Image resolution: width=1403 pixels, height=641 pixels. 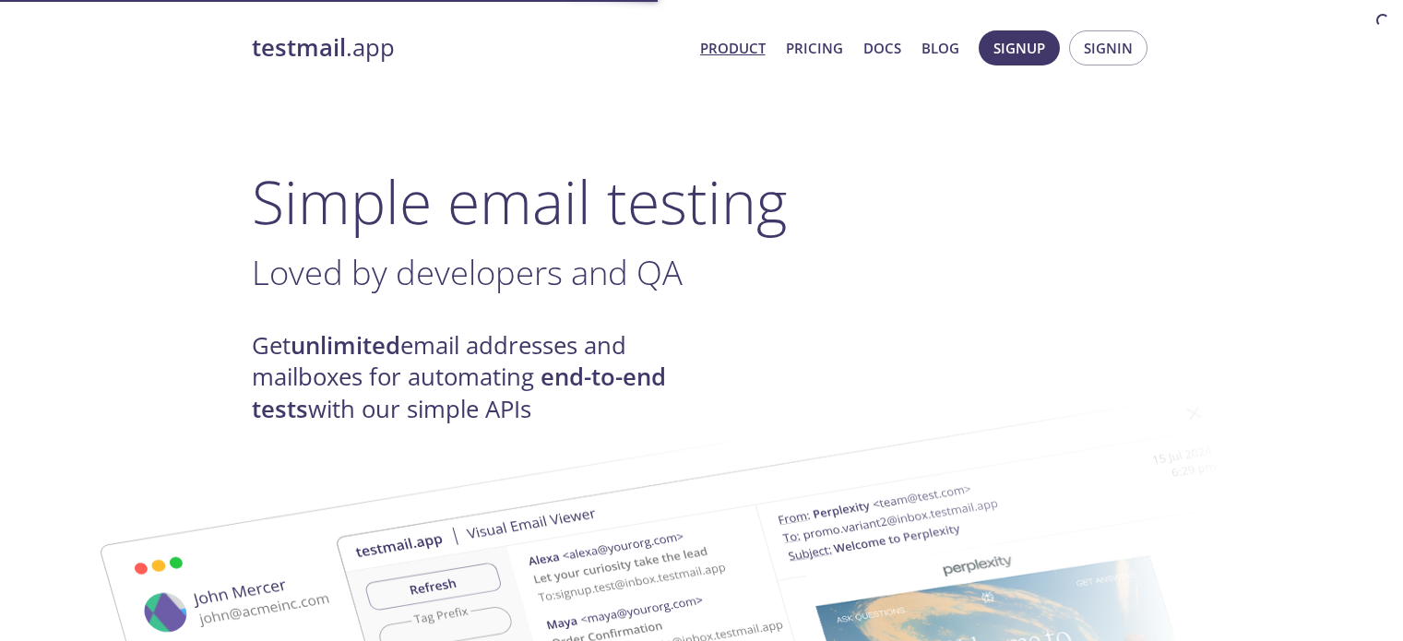 I want to click on span: Signup, so click(x=1019, y=48).